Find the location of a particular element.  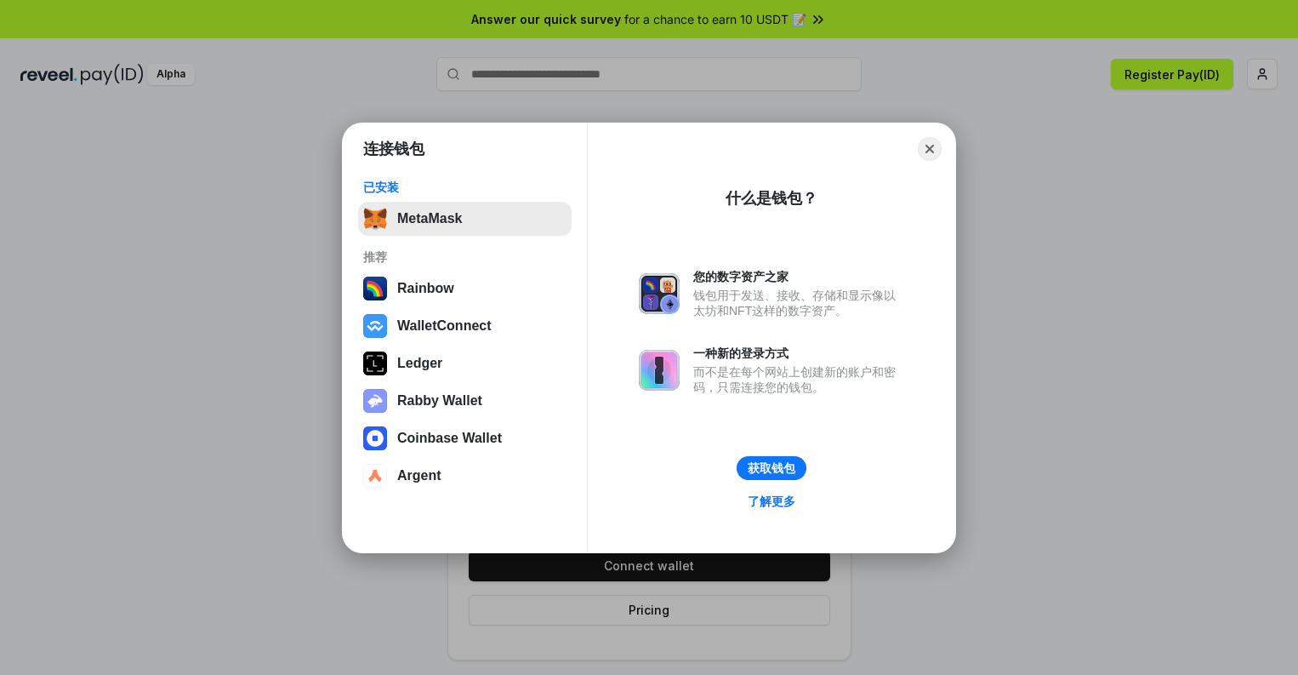

button: Argent is located at coordinates (464, 476).